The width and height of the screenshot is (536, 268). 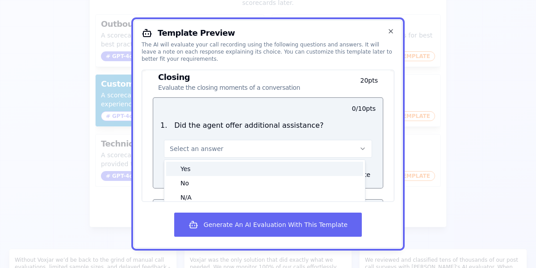 I want to click on h2: Template Preview, so click(x=268, y=33).